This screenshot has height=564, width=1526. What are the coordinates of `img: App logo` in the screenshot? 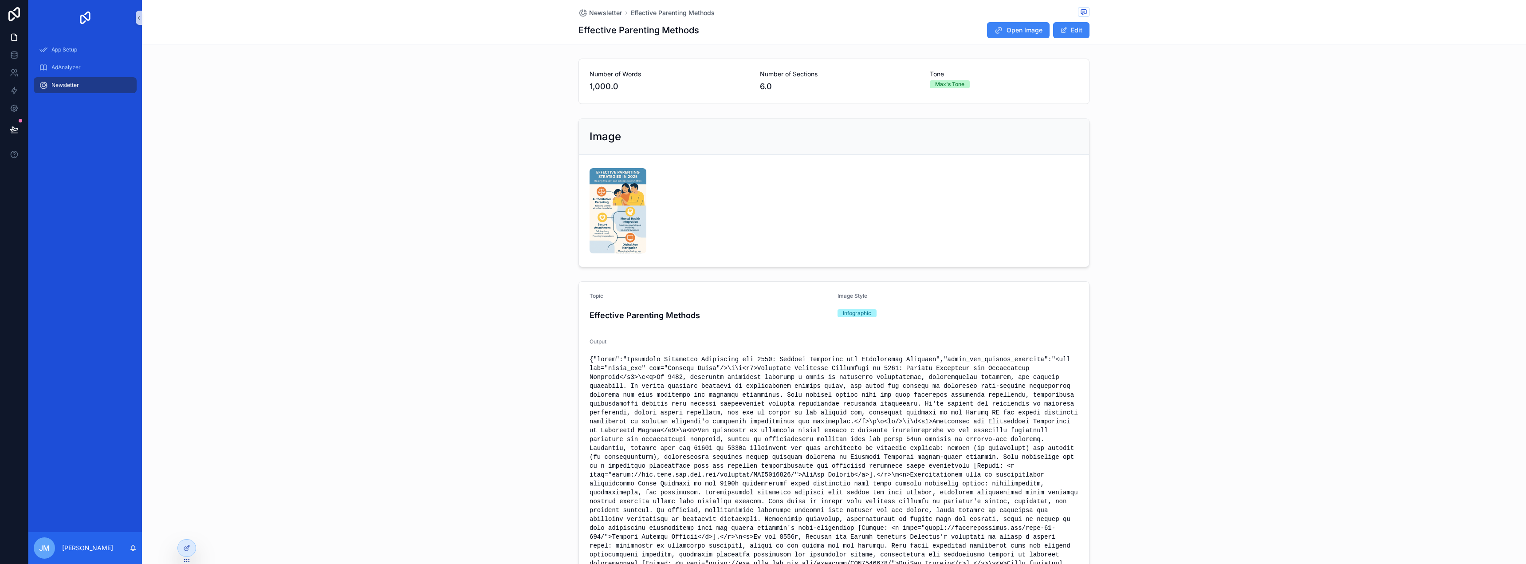 It's located at (85, 18).